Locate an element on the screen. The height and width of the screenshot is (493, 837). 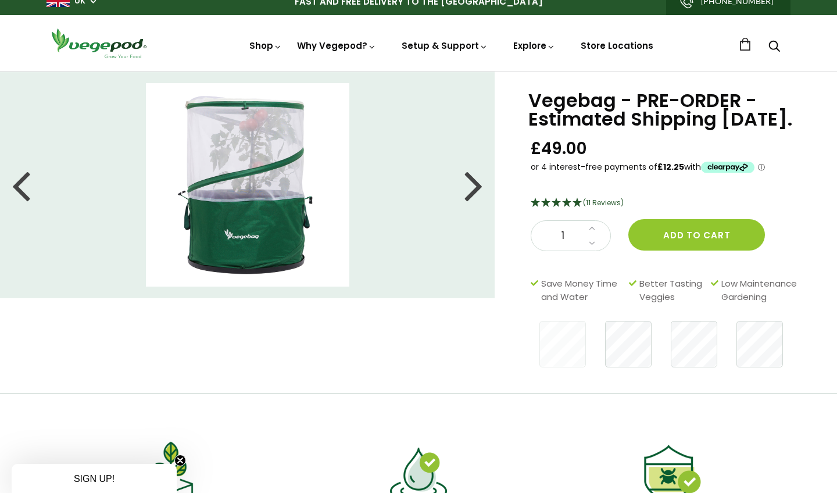
span: 4.91 Stars - 11 Reviews is located at coordinates (603, 202).